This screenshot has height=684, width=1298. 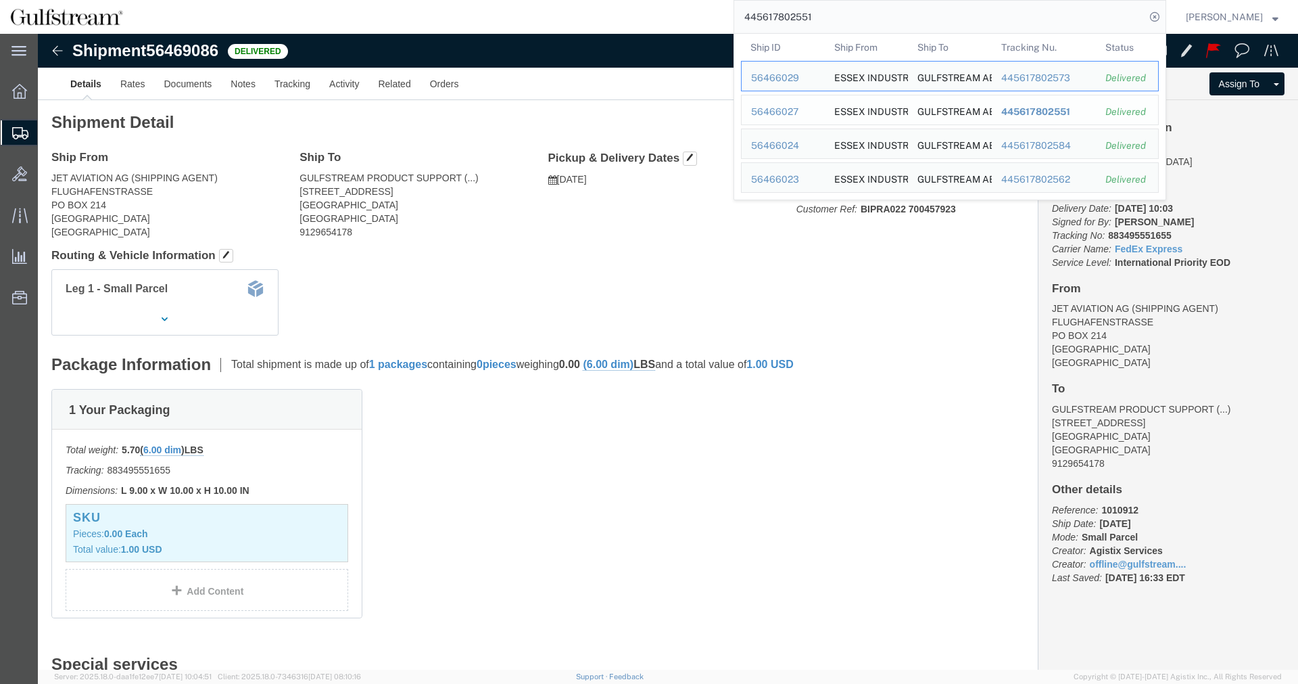 I want to click on span: 445617802551, so click(x=1036, y=112).